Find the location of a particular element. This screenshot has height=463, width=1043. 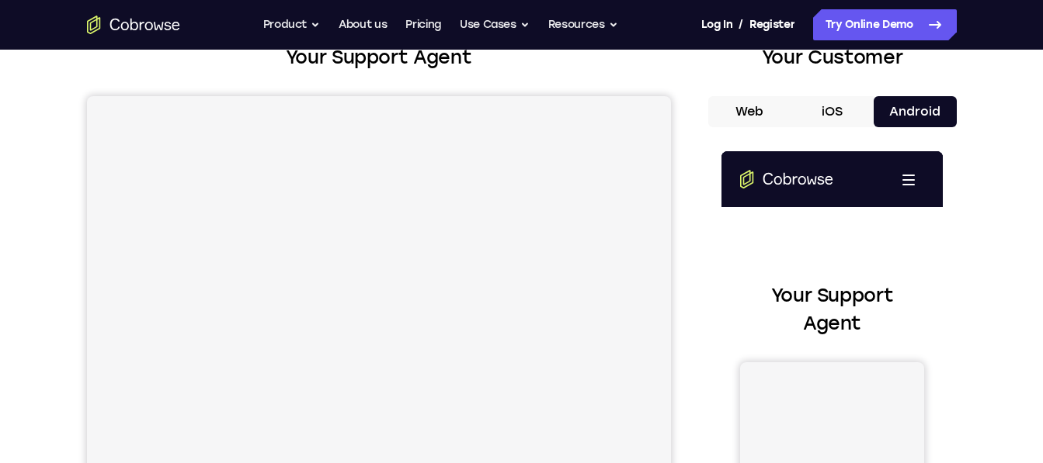

button: Use Cases is located at coordinates (495, 25).